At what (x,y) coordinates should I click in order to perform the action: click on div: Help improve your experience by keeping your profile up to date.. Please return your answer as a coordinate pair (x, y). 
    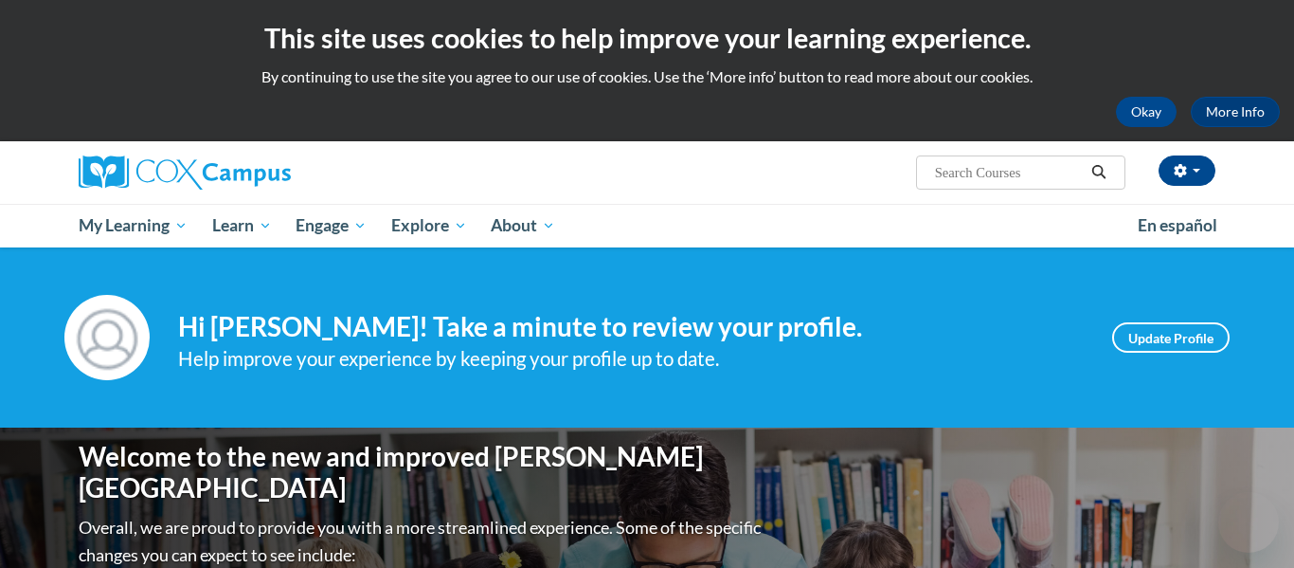
    Looking at the image, I should click on (631, 358).